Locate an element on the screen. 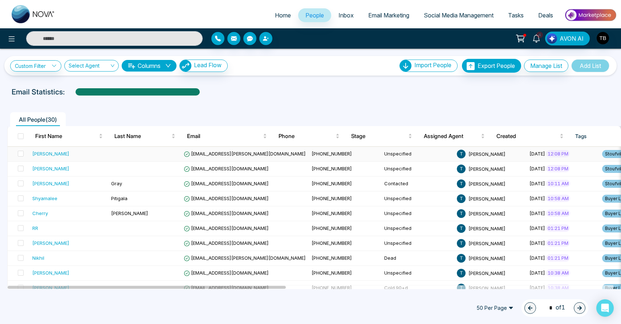 The image size is (621, 324). span: down is located at coordinates (168, 66).